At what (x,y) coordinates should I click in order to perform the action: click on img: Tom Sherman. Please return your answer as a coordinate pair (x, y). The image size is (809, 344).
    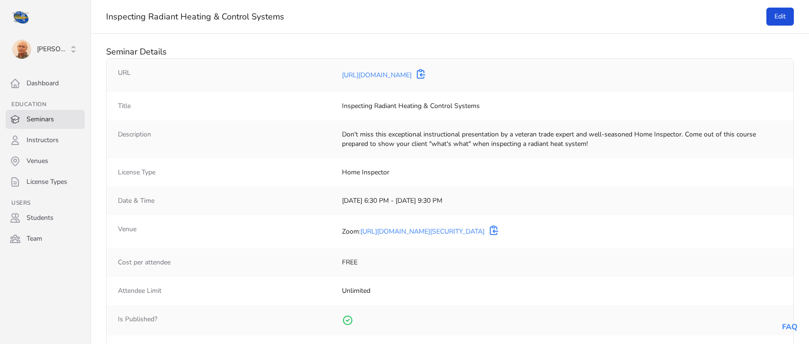
    Looking at the image, I should click on (22, 49).